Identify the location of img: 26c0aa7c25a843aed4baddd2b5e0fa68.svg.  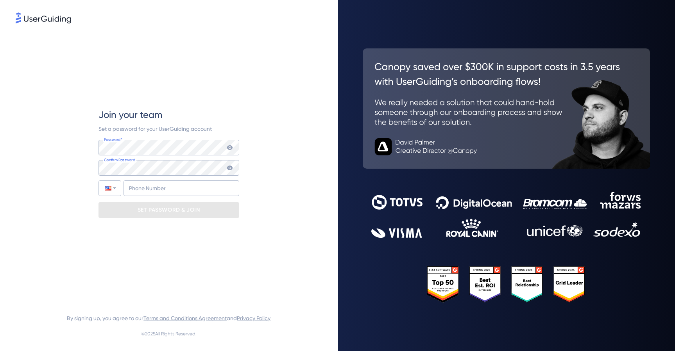
(506, 109).